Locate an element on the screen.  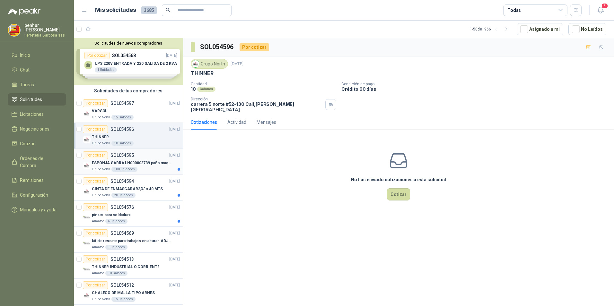
h3: No has enviado cotizaciones a esta solicitud is located at coordinates (398, 180).